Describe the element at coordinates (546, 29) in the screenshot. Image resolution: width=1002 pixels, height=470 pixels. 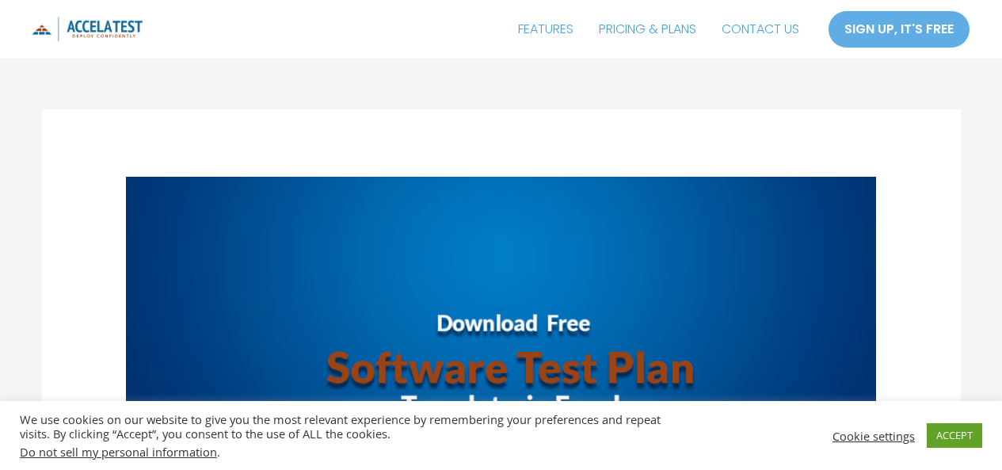
I see `a: FEATURES` at that location.